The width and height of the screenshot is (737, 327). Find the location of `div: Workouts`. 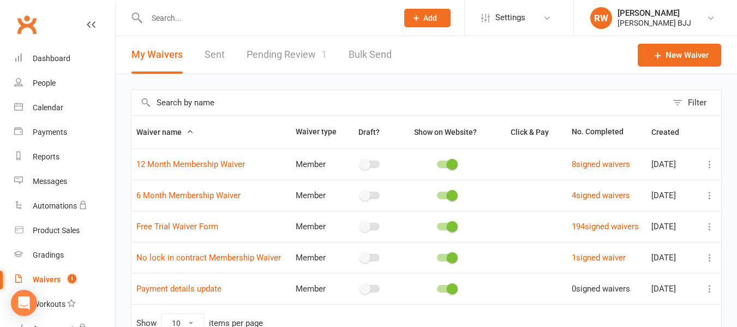

div: Workouts is located at coordinates (49, 304).